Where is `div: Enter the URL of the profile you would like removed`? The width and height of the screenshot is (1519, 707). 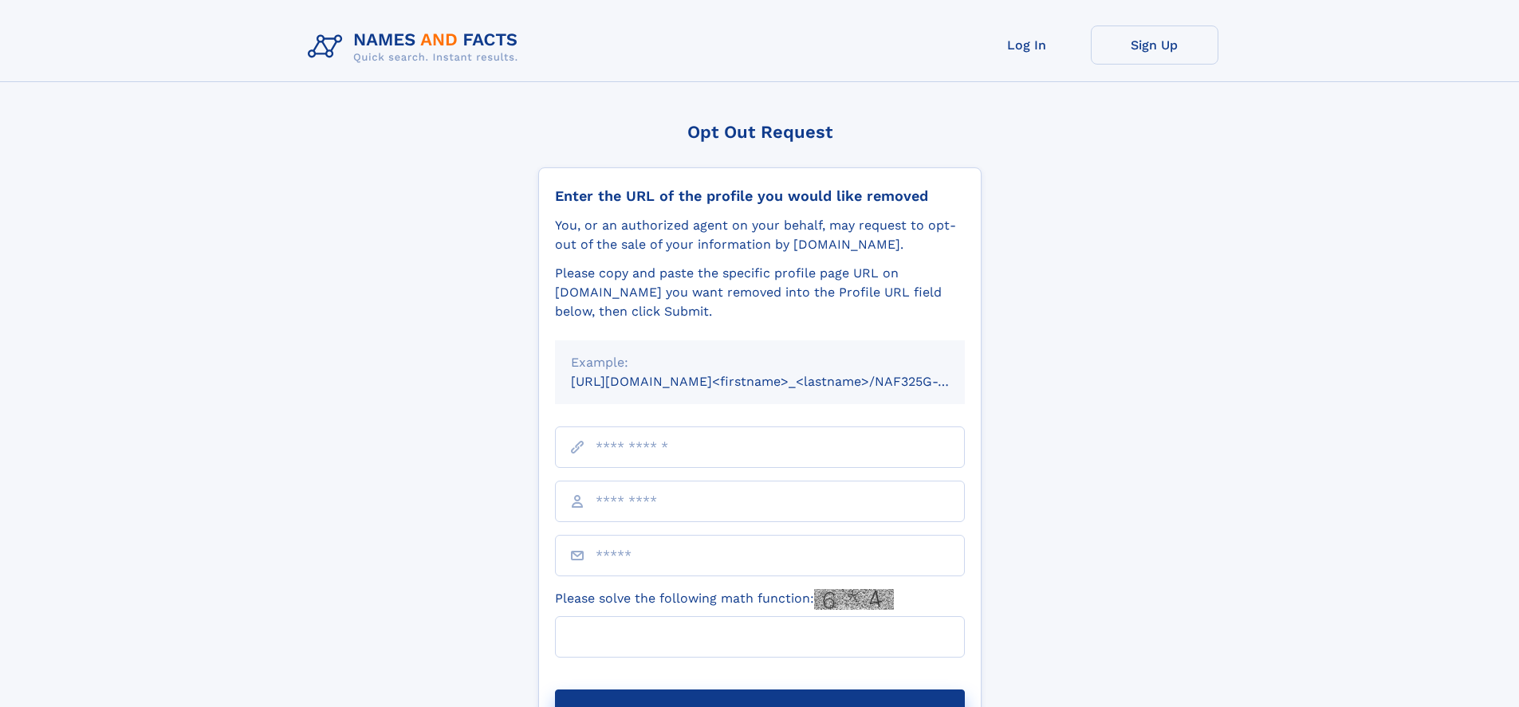
div: Enter the URL of the profile you would like removed is located at coordinates (760, 196).